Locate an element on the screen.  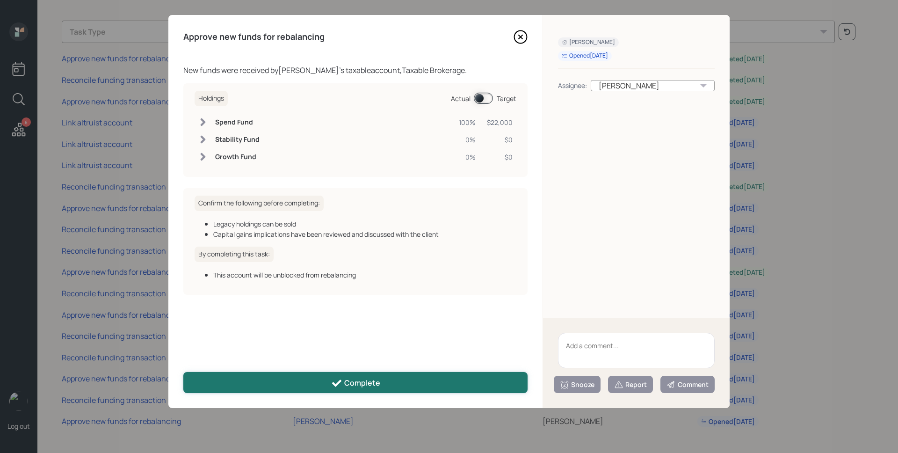
h6: Stability Fund is located at coordinates (237, 139).